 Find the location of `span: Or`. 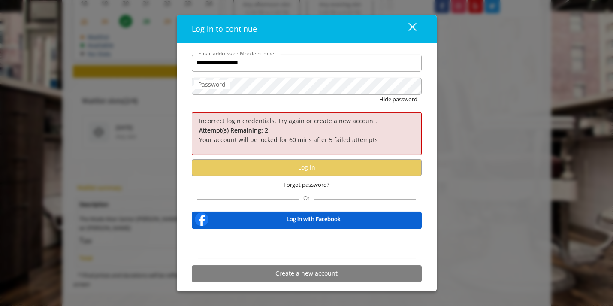

span: Or is located at coordinates (306, 197).